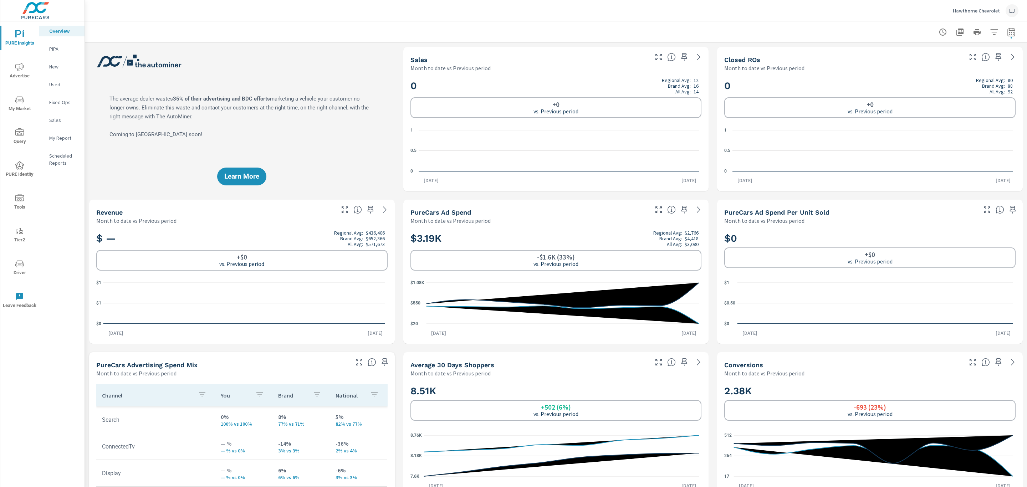 The image size is (1027, 487). Describe the element at coordinates (672, 57) in the screenshot. I see `span: Number of vehicles sold by the dealership over the selected date range. [Source: This data is sou...` at that location.